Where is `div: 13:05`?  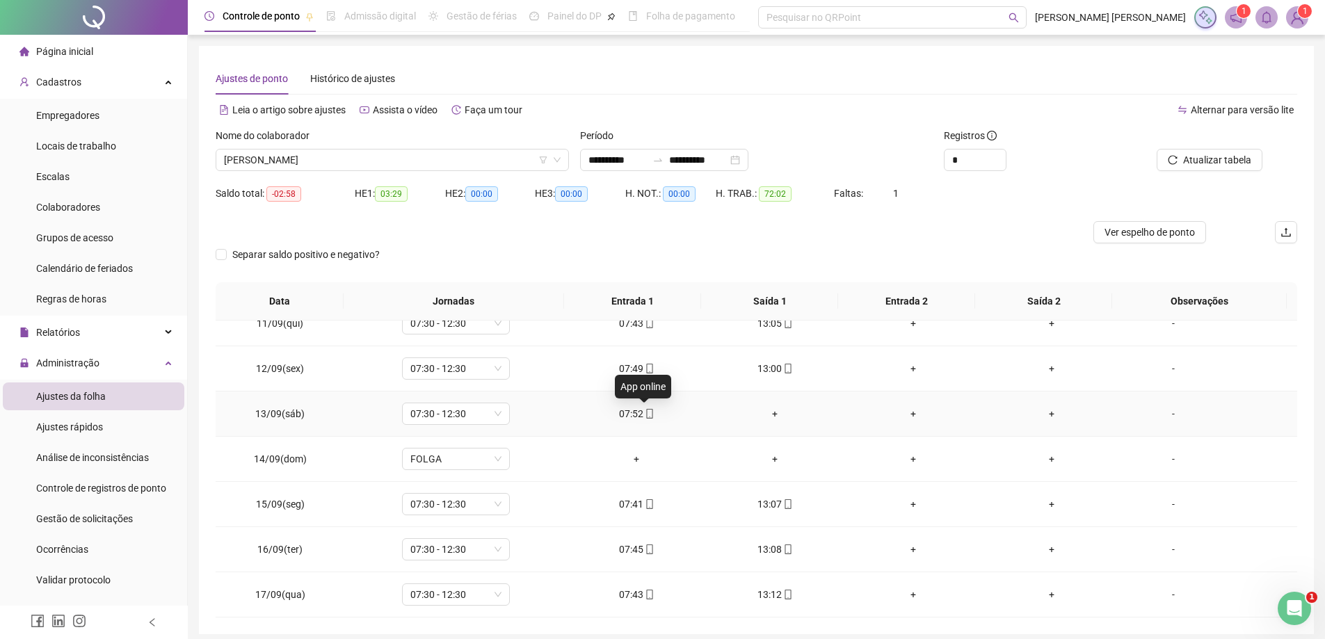 div: 13:05 is located at coordinates (775, 323).